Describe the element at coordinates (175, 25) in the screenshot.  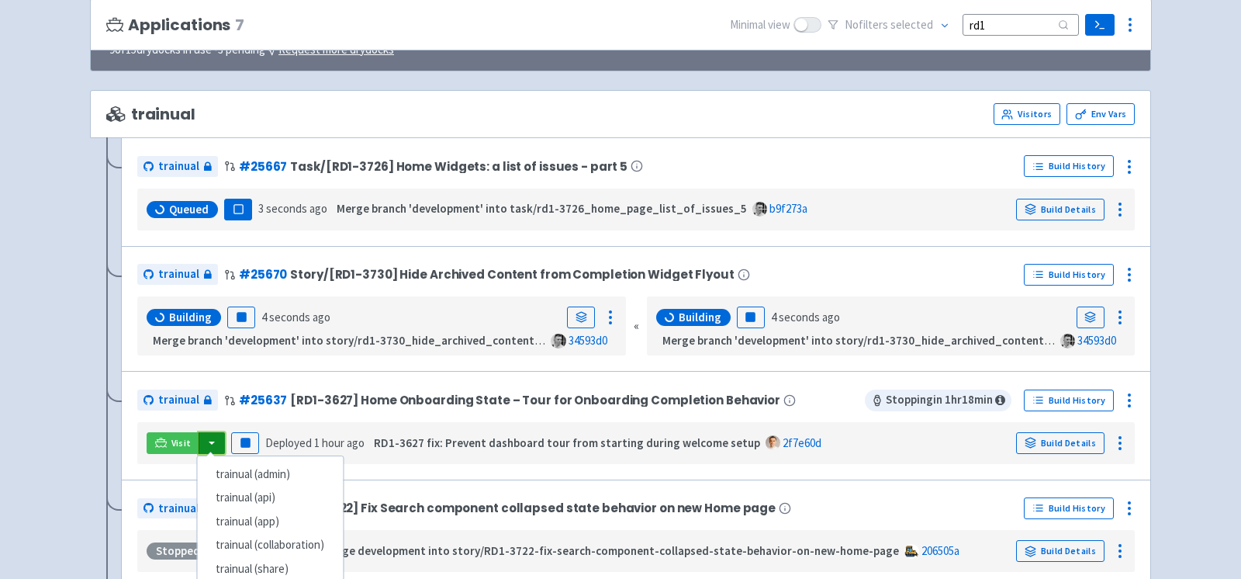
I see `h3: Applications` at that location.